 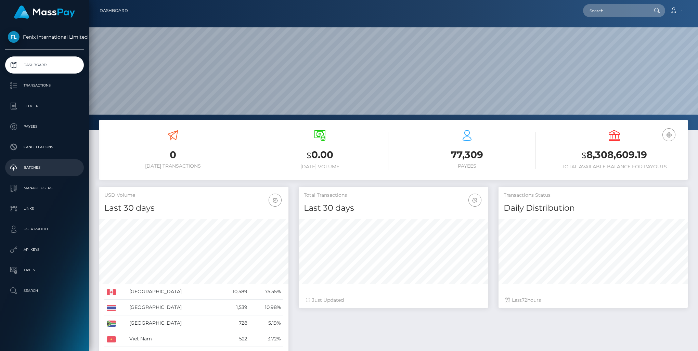 I want to click on a: User Profile, so click(x=44, y=229).